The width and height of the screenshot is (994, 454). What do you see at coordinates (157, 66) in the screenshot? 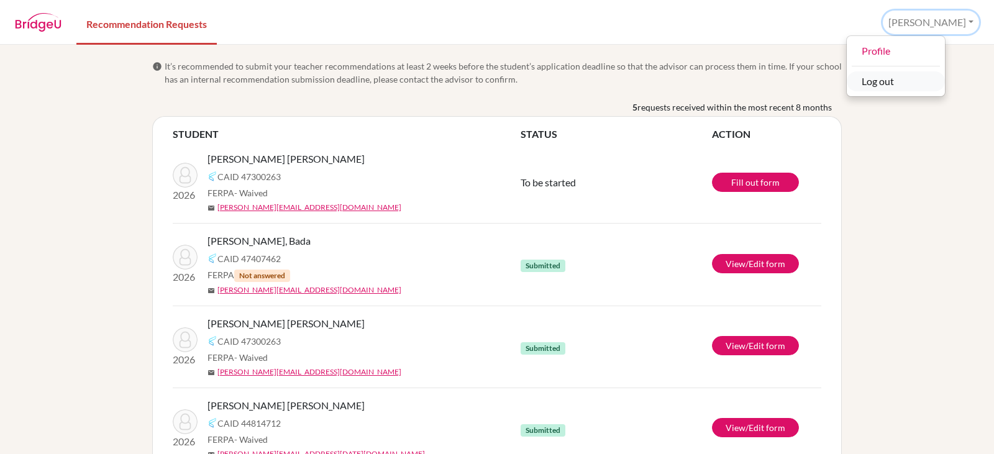
I see `span: info` at bounding box center [157, 66].